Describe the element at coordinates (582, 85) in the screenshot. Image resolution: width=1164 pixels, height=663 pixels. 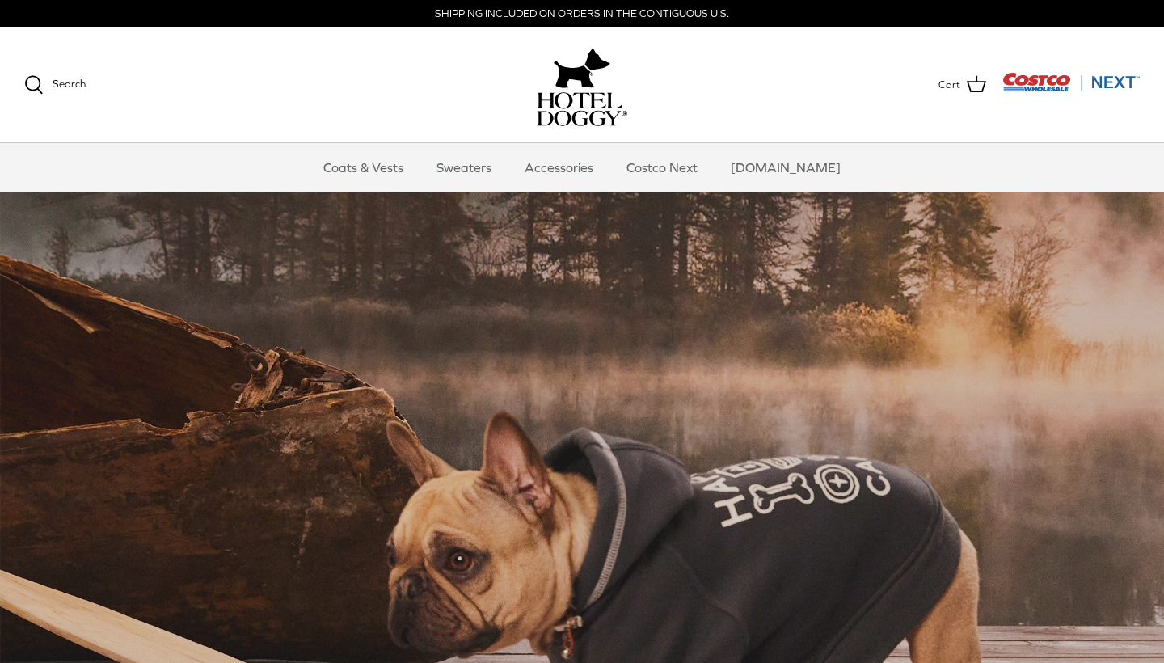
I see `a: hoteldoggy.com hoteldoggycom` at that location.